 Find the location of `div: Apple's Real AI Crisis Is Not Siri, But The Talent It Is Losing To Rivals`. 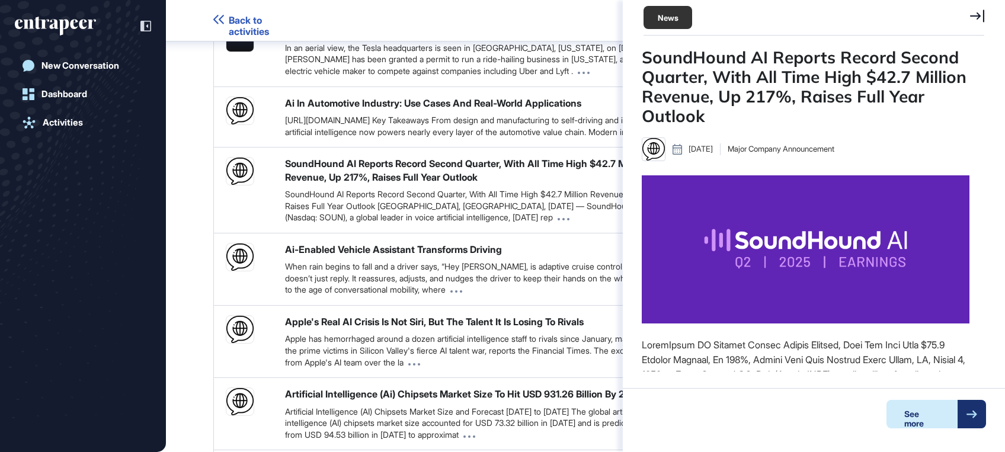

div: Apple's Real AI Crisis Is Not Siri, But The Talent It Is Losing To Rivals is located at coordinates (434, 322).